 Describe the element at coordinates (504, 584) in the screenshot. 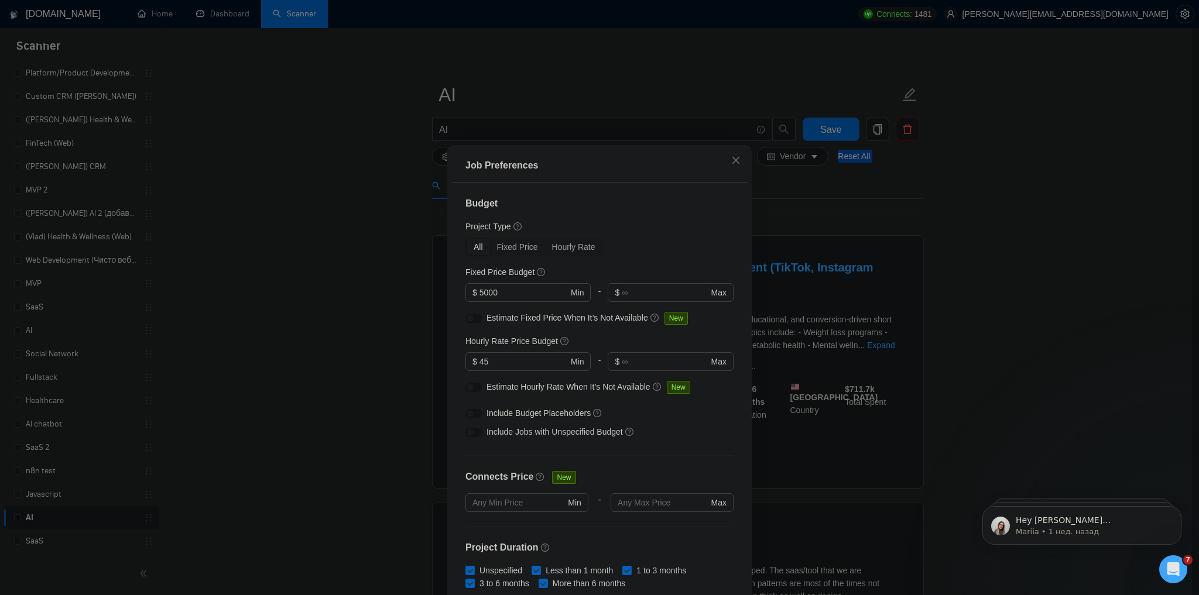

I see `span: 3 to 6 months` at that location.